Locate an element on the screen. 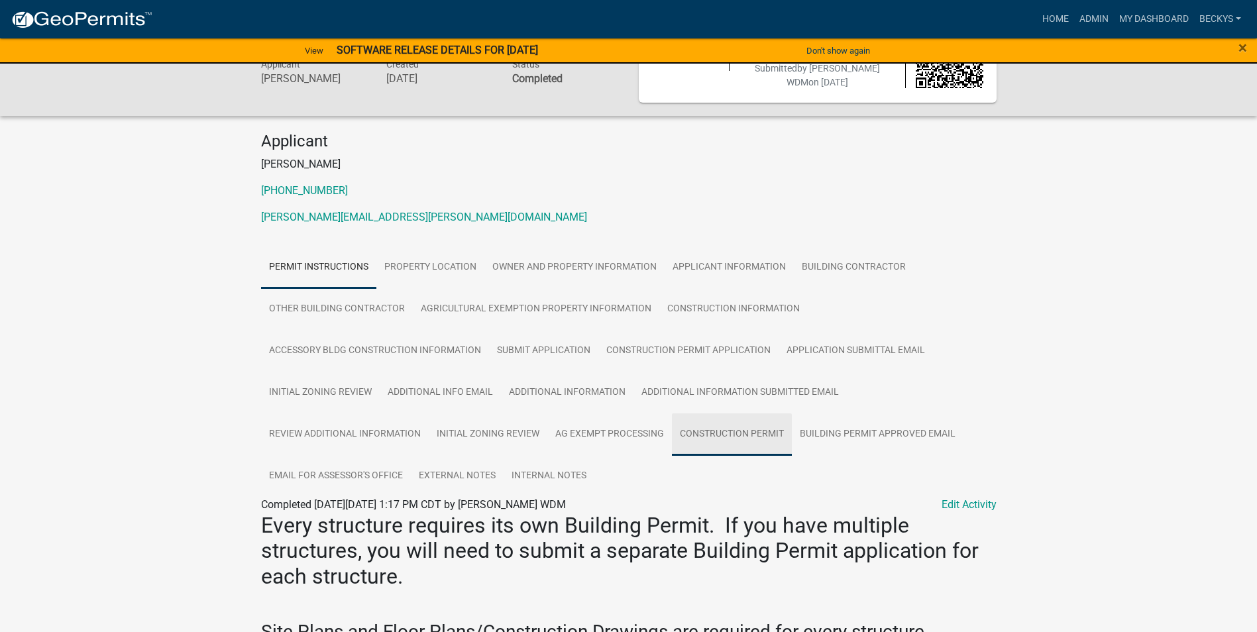 Image resolution: width=1257 pixels, height=632 pixels. a: Construction Information is located at coordinates (734, 309).